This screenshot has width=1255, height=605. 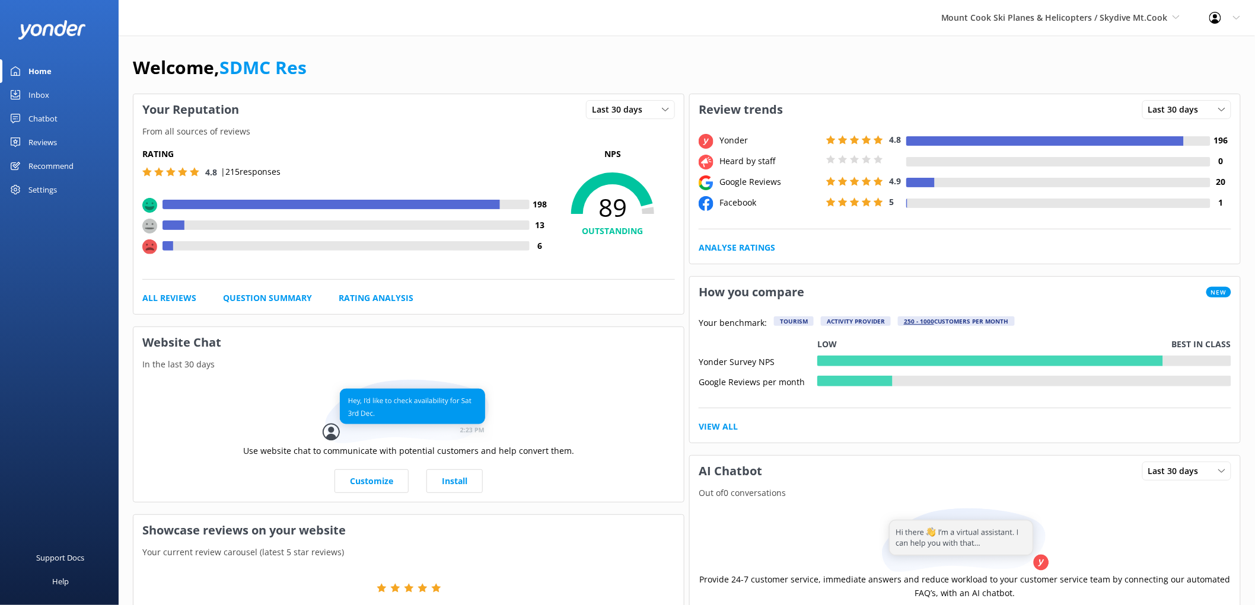 I want to click on a: View All, so click(x=718, y=427).